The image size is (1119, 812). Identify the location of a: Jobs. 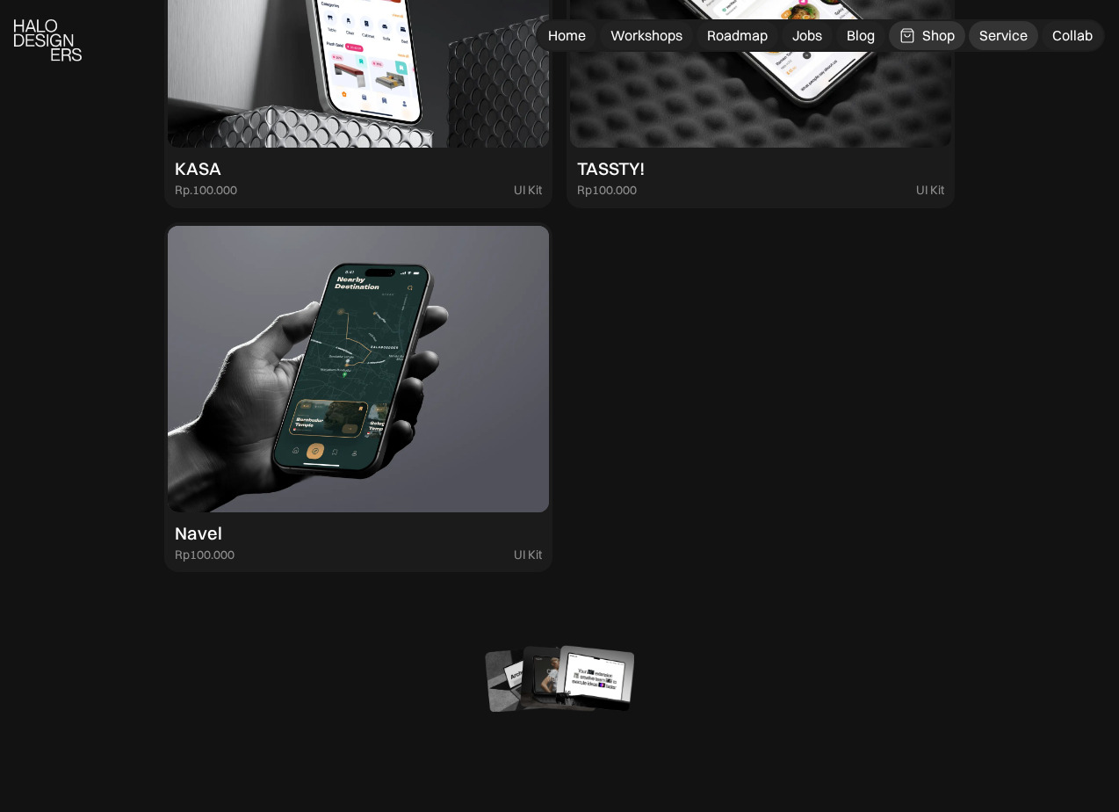
(807, 35).